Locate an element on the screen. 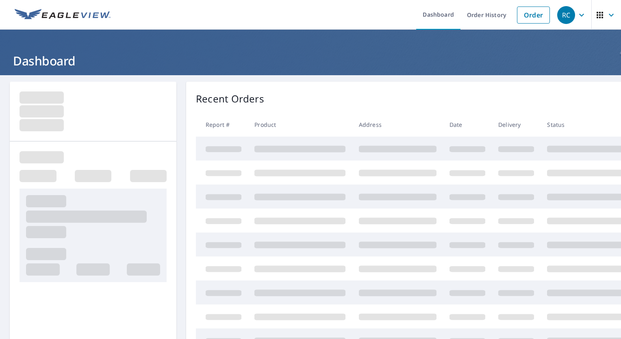  a: Order is located at coordinates (533, 15).